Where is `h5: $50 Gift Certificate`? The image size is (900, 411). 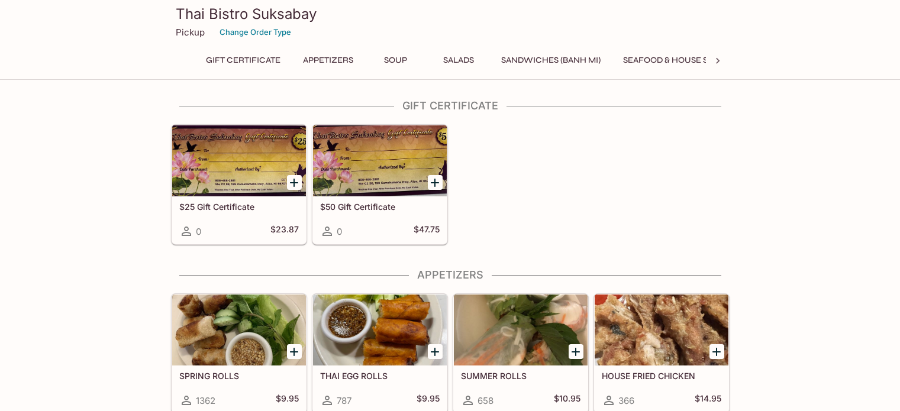
h5: $50 Gift Certificate is located at coordinates (380, 206).